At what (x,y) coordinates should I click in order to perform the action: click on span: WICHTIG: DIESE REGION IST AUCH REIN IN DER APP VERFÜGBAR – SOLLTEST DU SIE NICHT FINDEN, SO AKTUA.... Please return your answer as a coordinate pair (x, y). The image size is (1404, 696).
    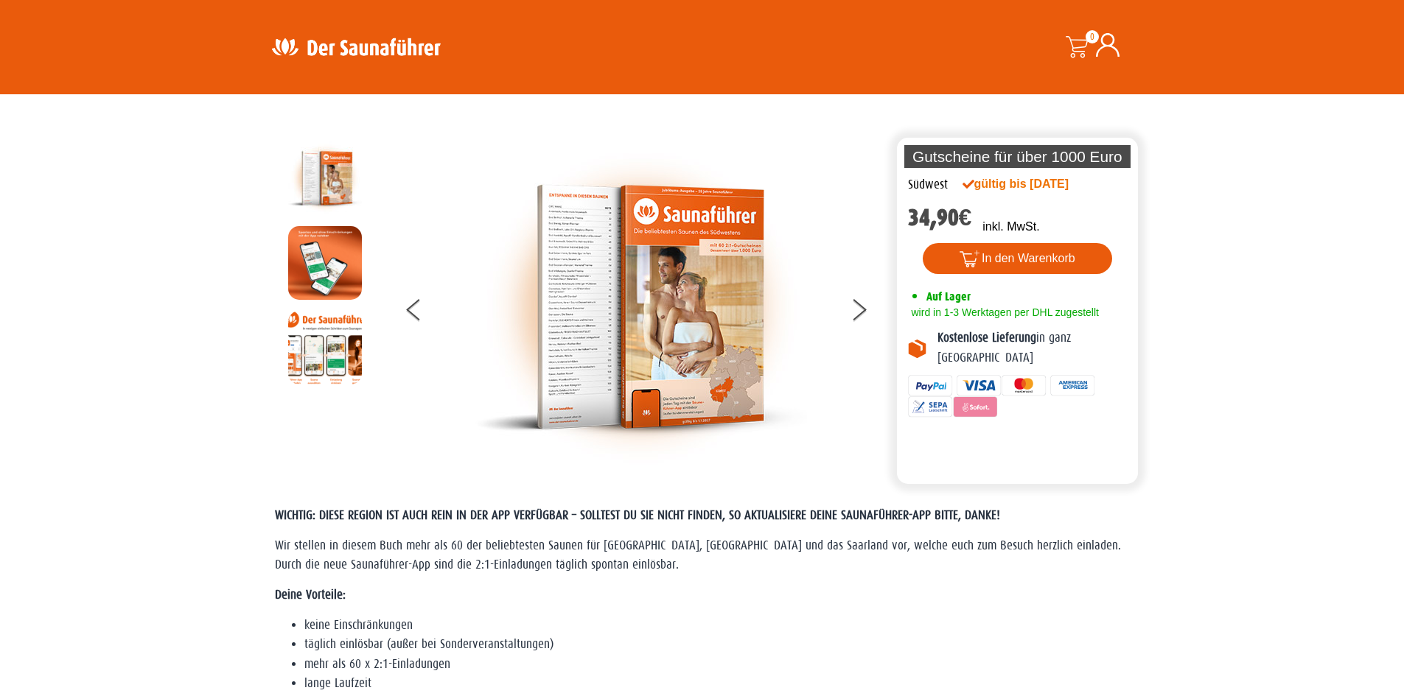
    Looking at the image, I should click on (637, 515).